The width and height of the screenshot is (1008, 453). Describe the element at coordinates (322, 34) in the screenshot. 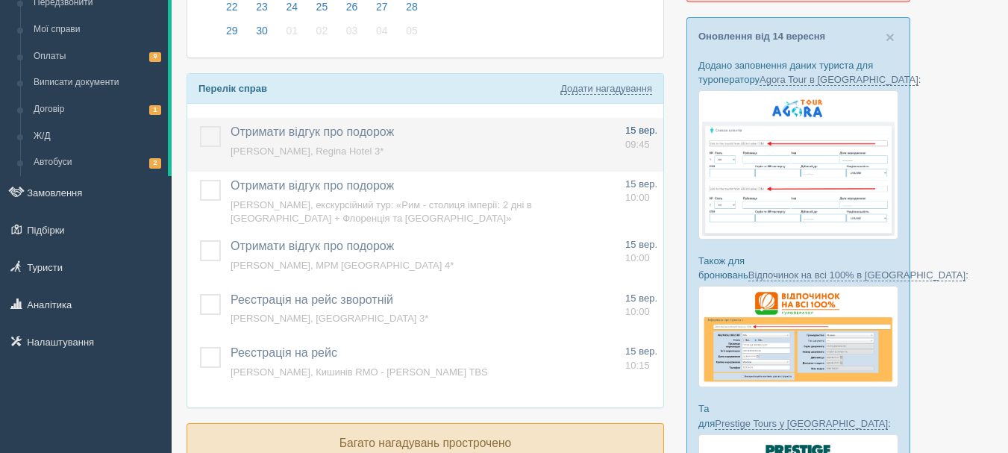

I see `a: 02` at that location.